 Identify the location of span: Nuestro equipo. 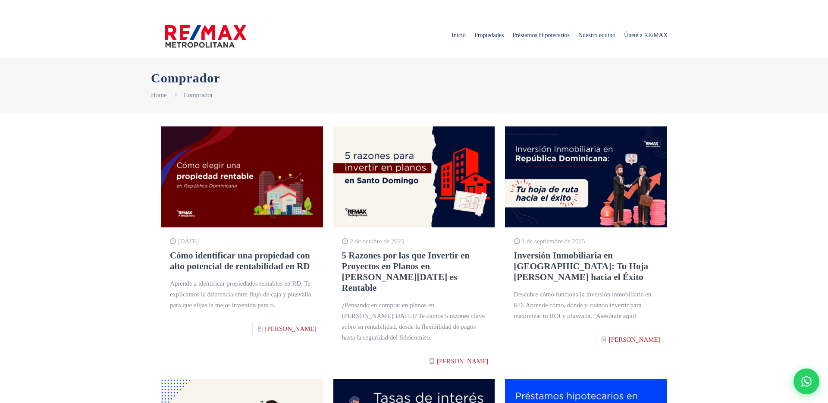
(597, 35).